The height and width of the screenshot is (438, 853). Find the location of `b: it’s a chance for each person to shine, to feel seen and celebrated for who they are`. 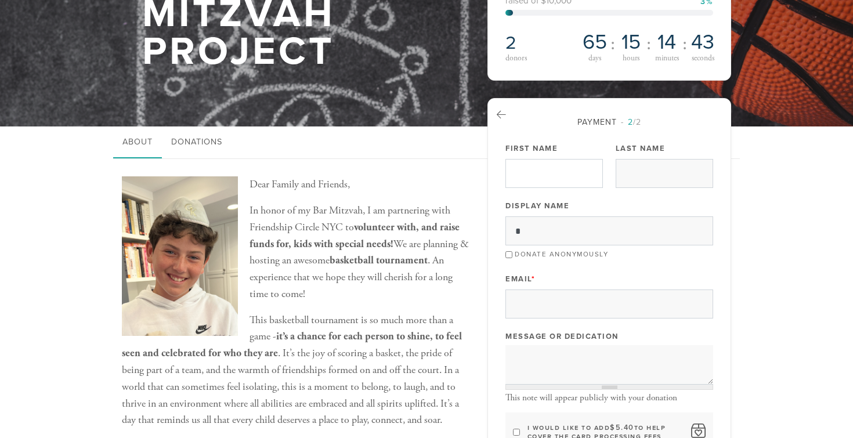

b: it’s a chance for each person to shine, to feel seen and celebrated for who they are is located at coordinates (292, 345).